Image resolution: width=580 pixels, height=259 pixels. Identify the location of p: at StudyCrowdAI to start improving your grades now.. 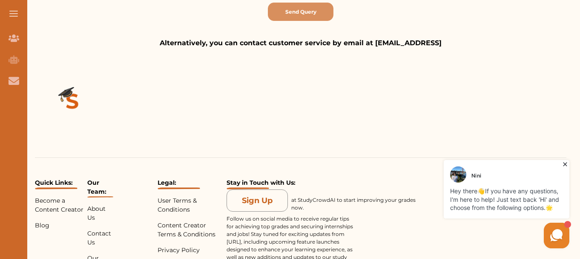
(355, 204).